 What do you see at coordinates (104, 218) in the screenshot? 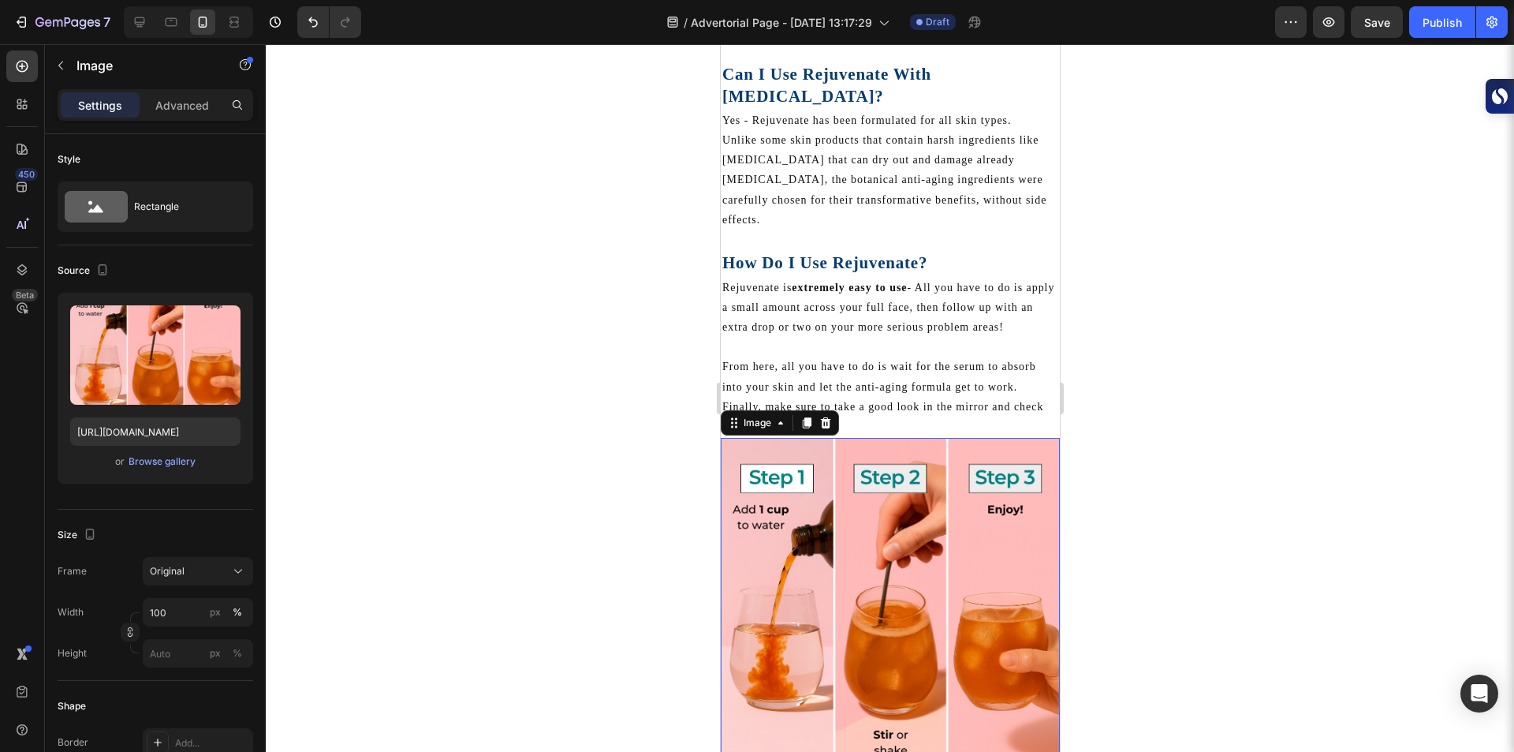
I see `strong: How Do I Use Rejuvenate?` at bounding box center [104, 218].